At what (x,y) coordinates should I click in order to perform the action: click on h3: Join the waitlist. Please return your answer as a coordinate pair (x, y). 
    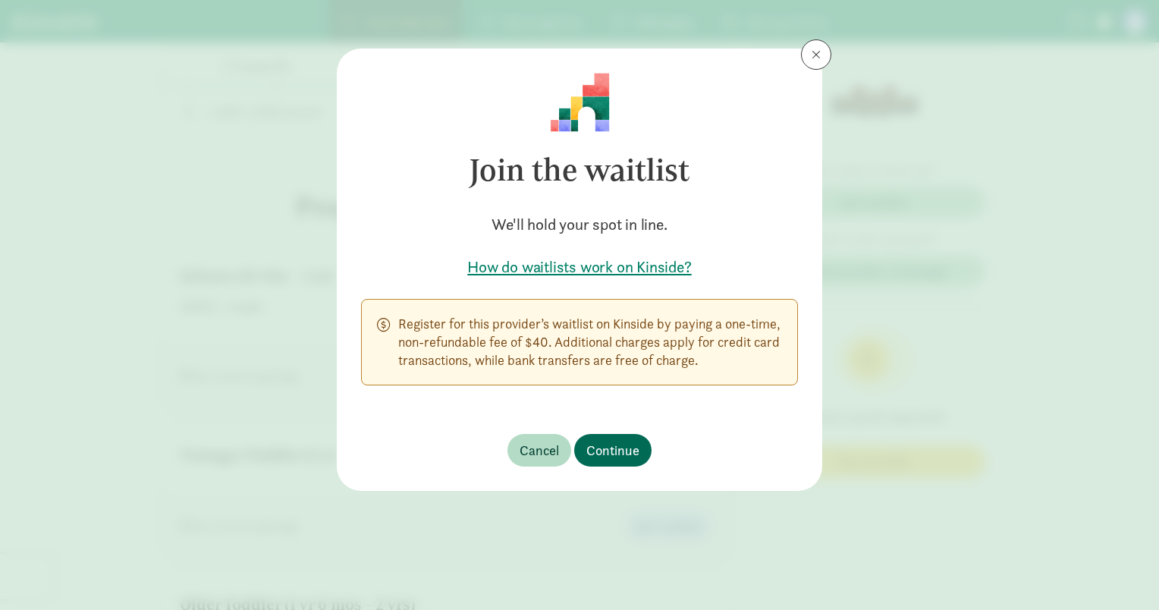
    Looking at the image, I should click on (579, 170).